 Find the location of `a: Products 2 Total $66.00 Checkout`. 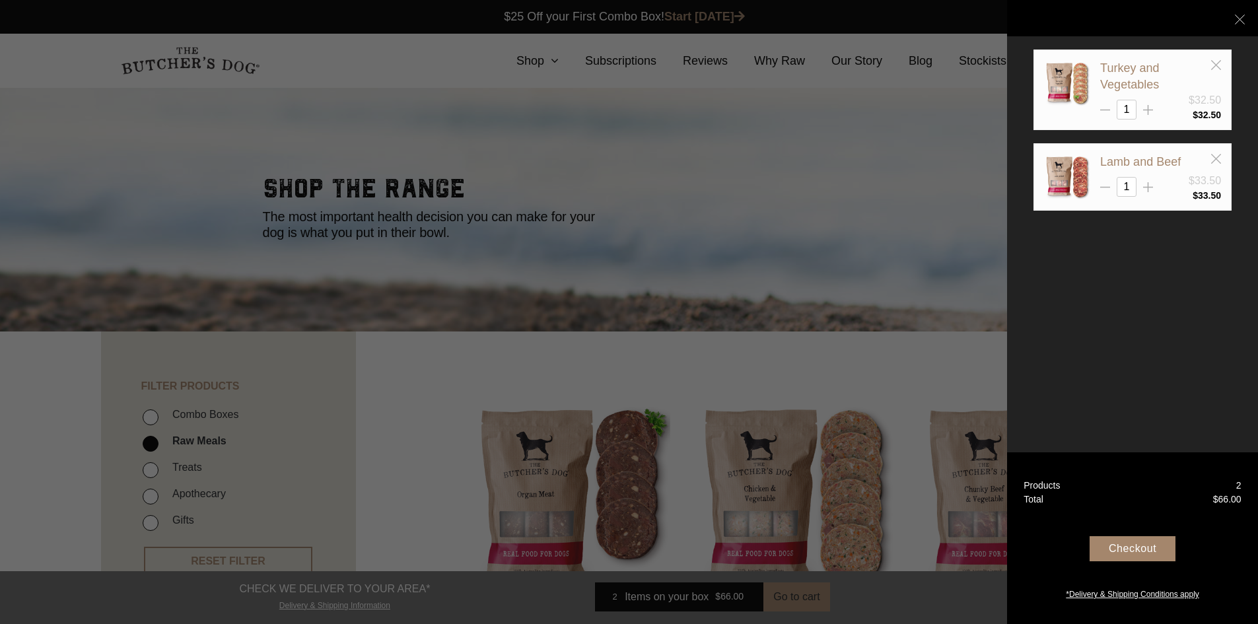

a: Products 2 Total $66.00 Checkout is located at coordinates (1132, 538).